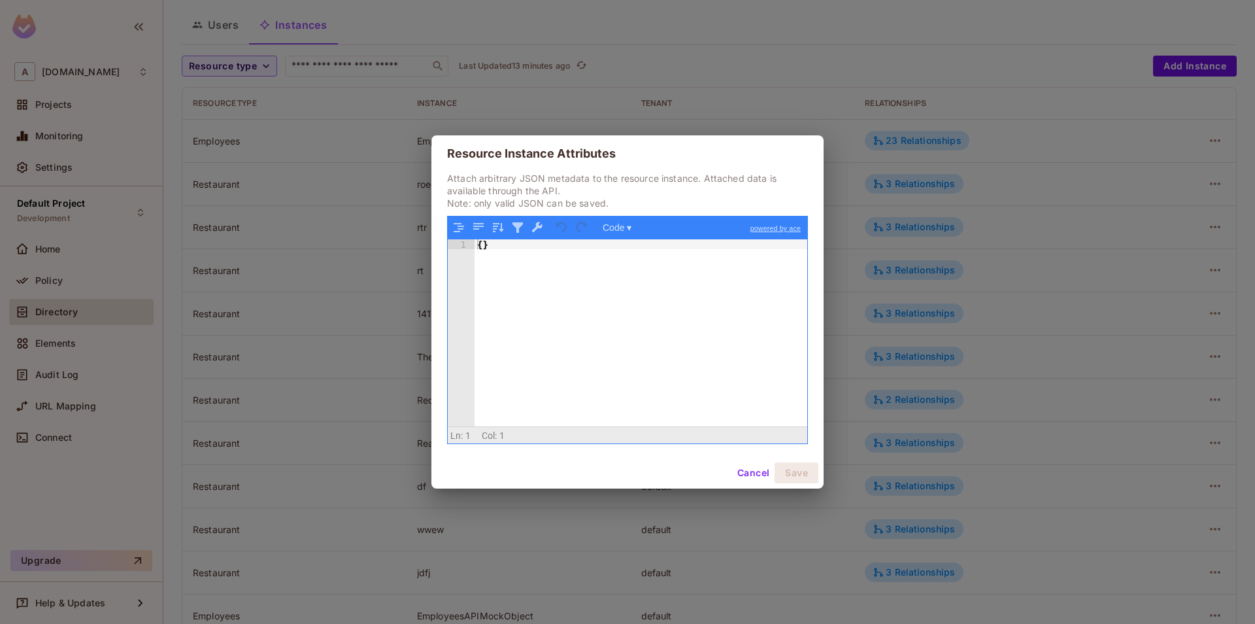 The image size is (1255, 624). I want to click on button: Repair JSON: fix quotes and escape characters, remove comments and JSONP notation, turn JavaScrip..., so click(537, 228).